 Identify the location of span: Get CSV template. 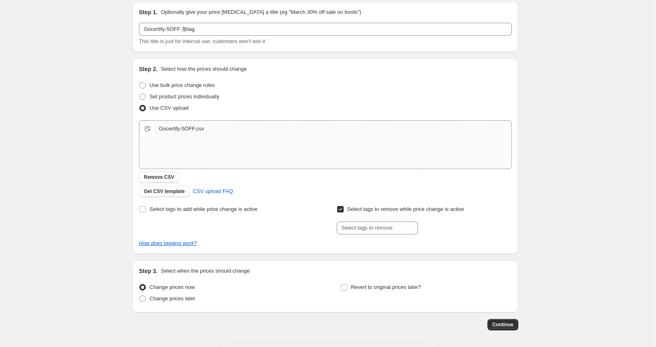
(164, 191).